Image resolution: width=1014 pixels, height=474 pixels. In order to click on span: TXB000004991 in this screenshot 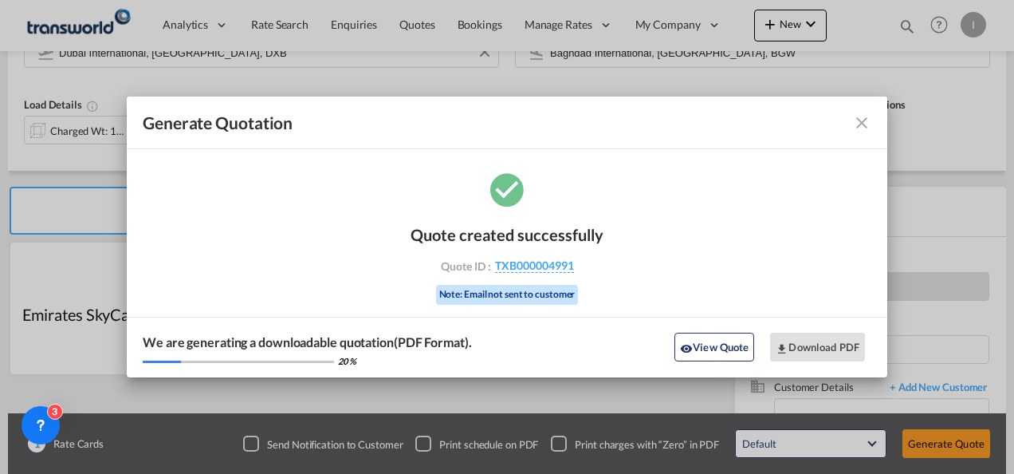, I will do `click(534, 265)`.